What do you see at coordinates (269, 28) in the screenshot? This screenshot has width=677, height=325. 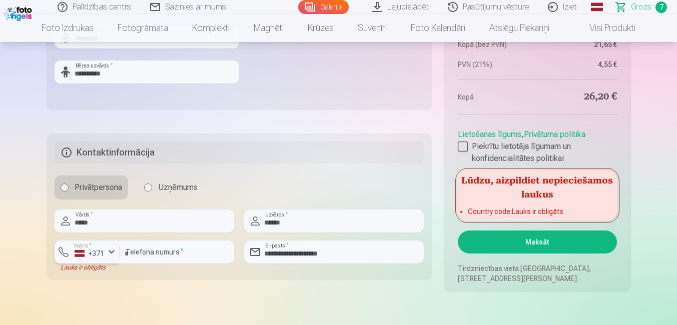 I see `a: Magnēti` at bounding box center [269, 28].